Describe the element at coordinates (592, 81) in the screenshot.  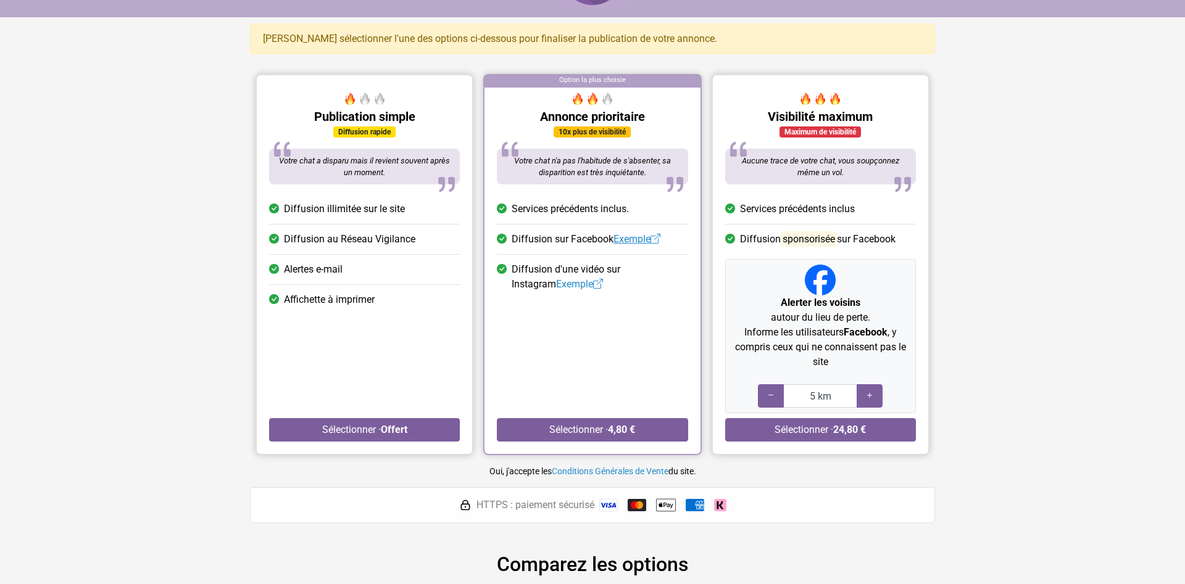
I see `div: Option la plus choisie` at that location.